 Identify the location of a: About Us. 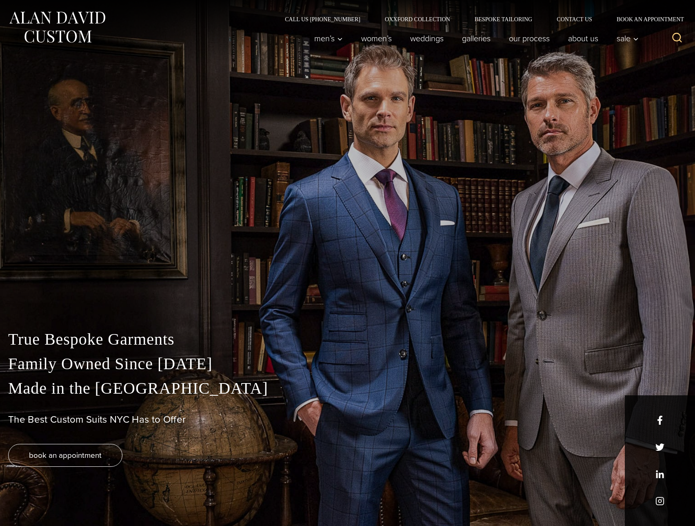
(583, 38).